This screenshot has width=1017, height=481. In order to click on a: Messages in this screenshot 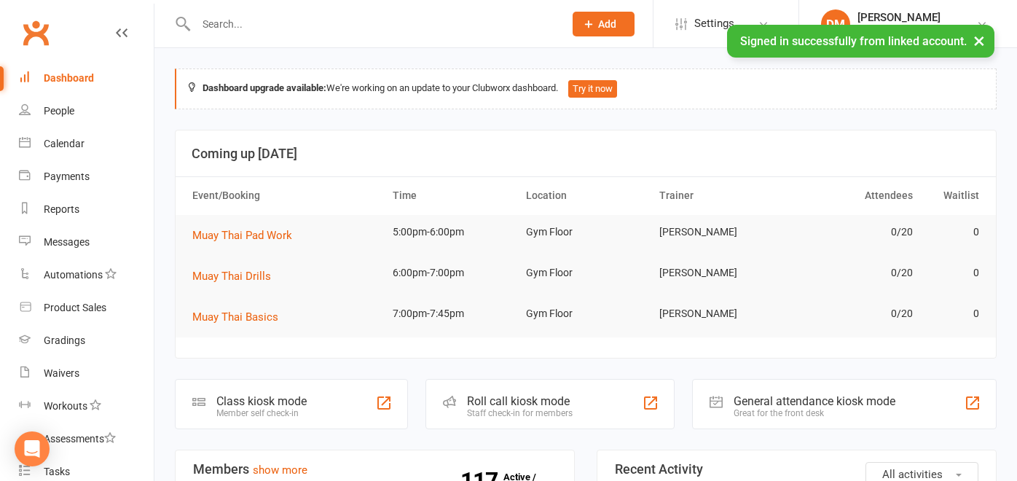, I will do `click(86, 242)`.